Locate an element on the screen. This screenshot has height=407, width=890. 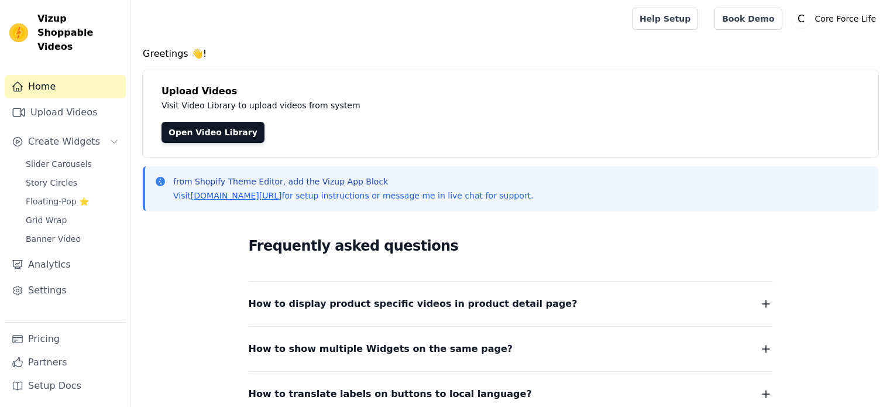
a: Home is located at coordinates (65, 87).